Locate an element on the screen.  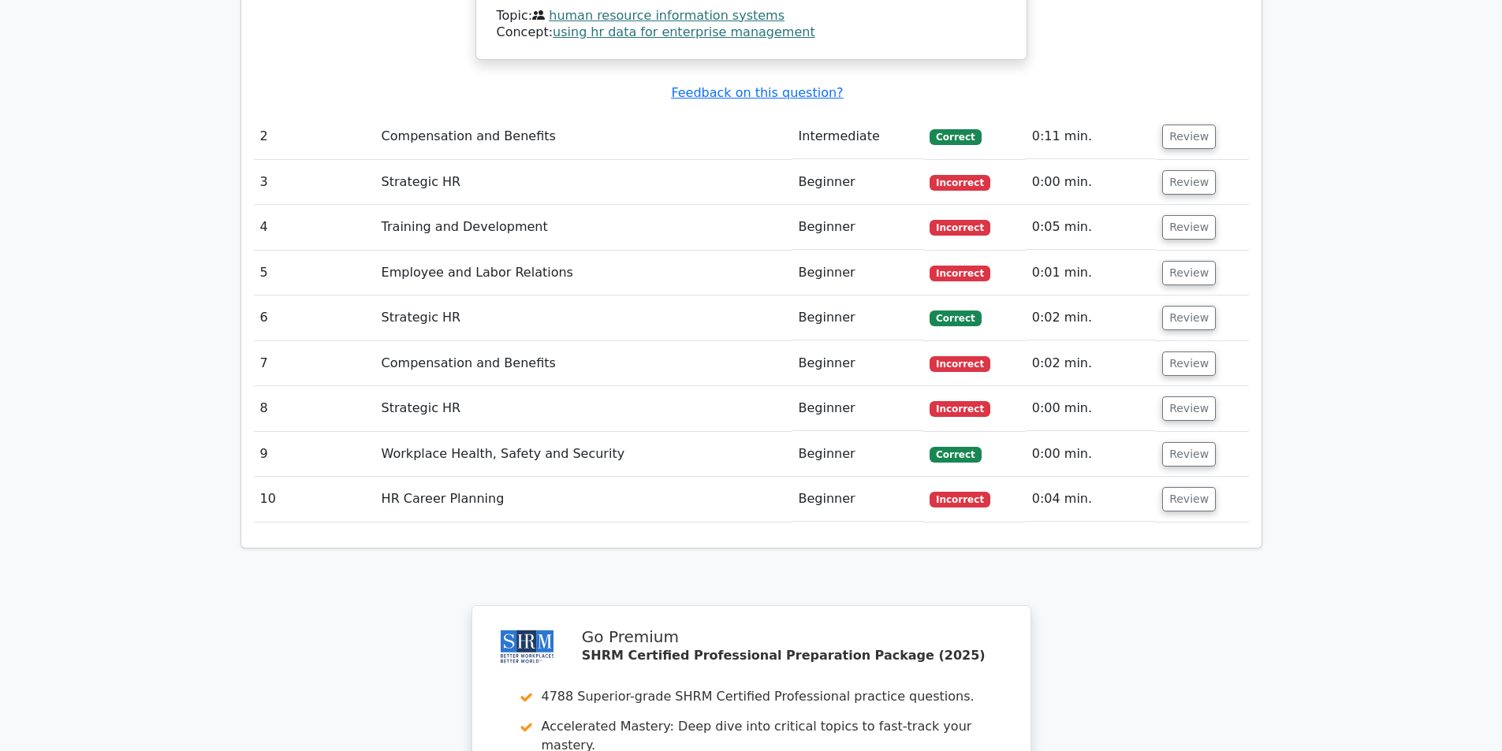
div: Topic: is located at coordinates (751, 16).